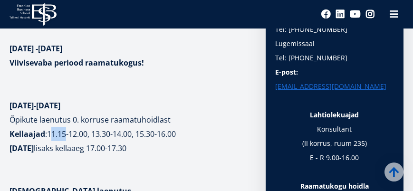 This screenshot has height=191, width=413. Describe the element at coordinates (80, 148) in the screenshot. I see `b: lisaks kellaaeg 17.00-17.30` at that location.